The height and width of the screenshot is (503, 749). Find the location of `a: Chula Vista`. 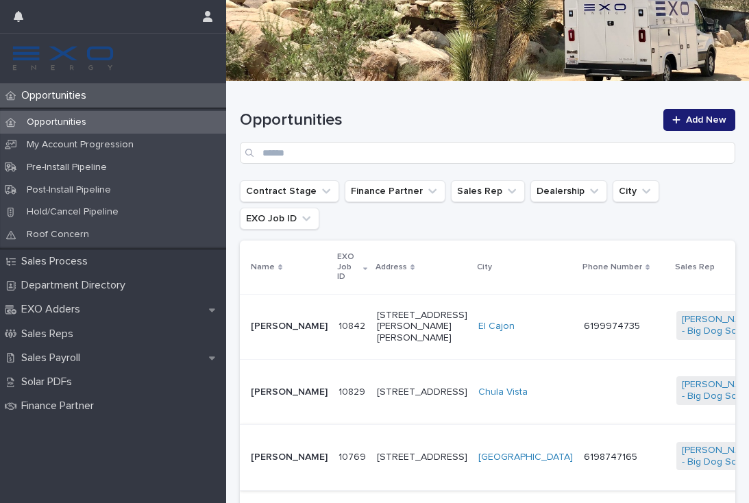

a: Chula Vista is located at coordinates (503, 392).